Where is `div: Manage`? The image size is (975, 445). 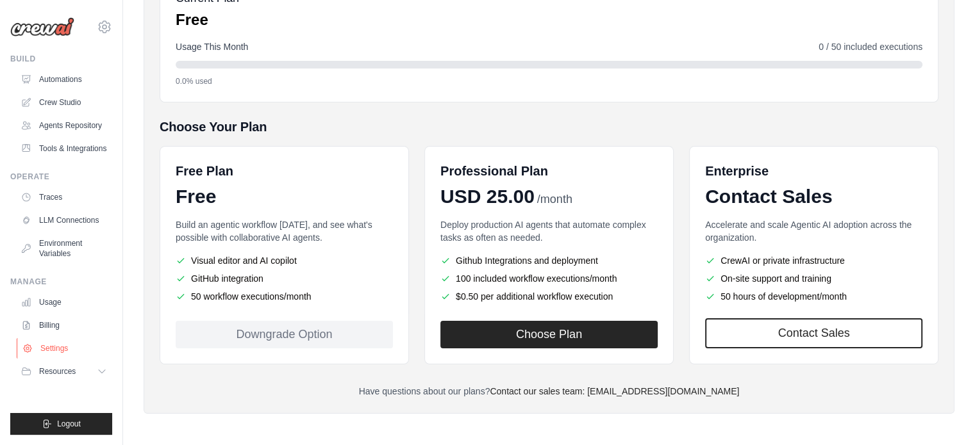 div: Manage is located at coordinates (61, 282).